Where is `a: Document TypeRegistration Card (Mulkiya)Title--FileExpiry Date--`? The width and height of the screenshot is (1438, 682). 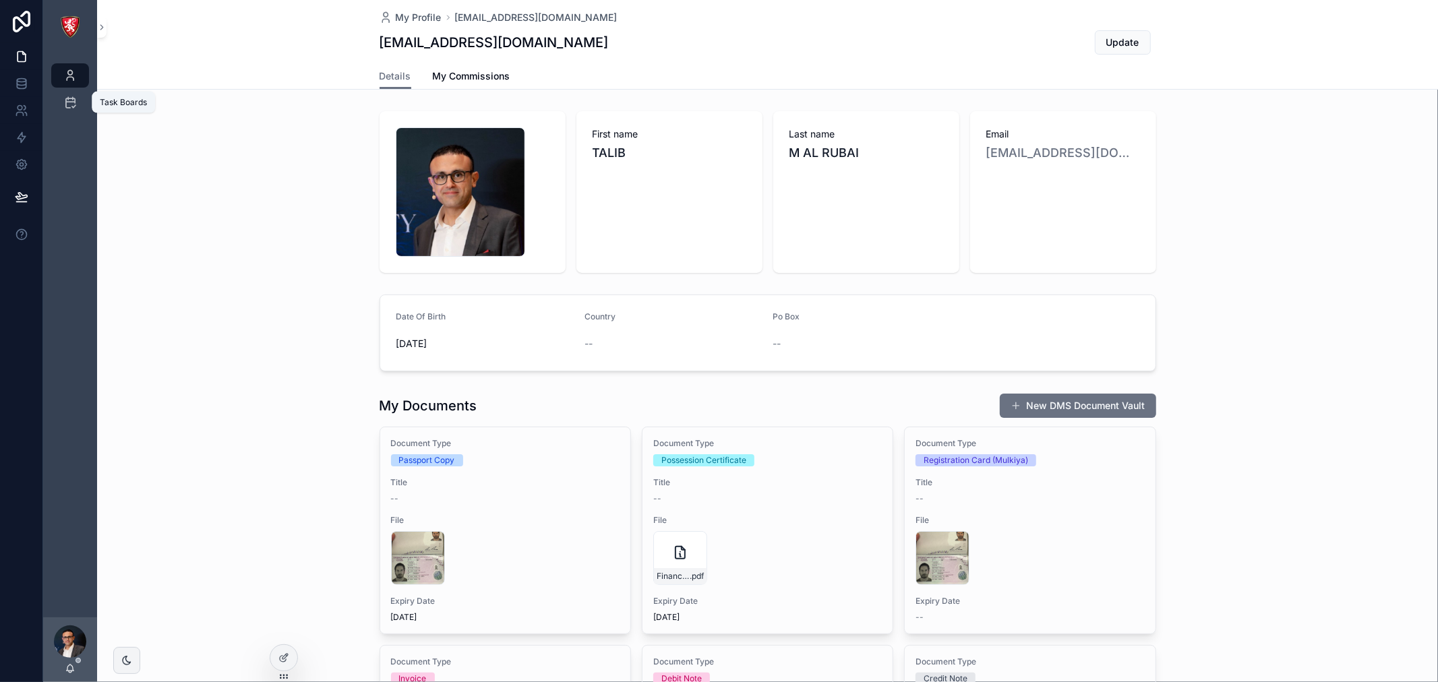 a: Document TypeRegistration Card (Mulkiya)Title--FileExpiry Date-- is located at coordinates (1030, 531).